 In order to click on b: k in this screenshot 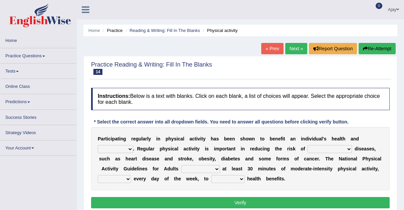, I will do `click(188, 159)`.